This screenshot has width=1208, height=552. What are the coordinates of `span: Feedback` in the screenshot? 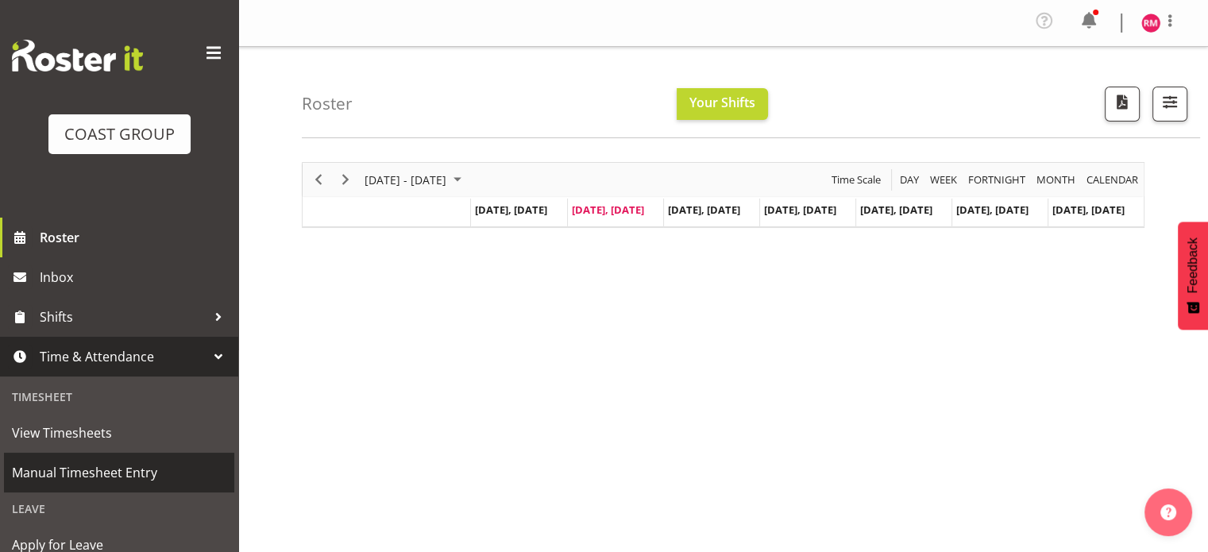 It's located at (1193, 265).